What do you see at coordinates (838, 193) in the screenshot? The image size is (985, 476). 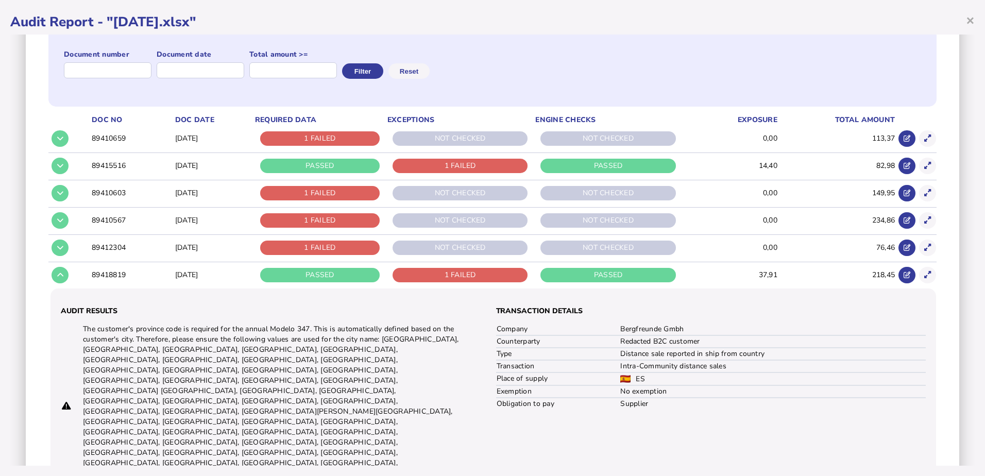 I see `div: 149,95` at bounding box center [838, 193].